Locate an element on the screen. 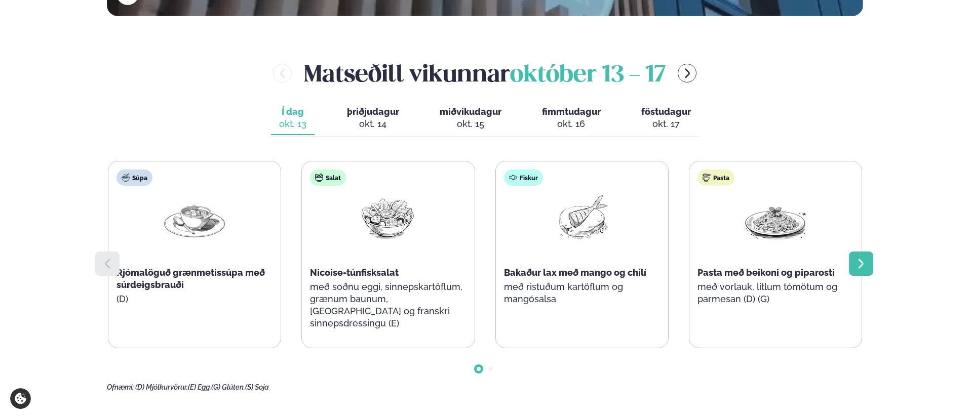 The image size is (970, 419). p: með ristuðum kartöflum og mangósalsa is located at coordinates (582, 293).